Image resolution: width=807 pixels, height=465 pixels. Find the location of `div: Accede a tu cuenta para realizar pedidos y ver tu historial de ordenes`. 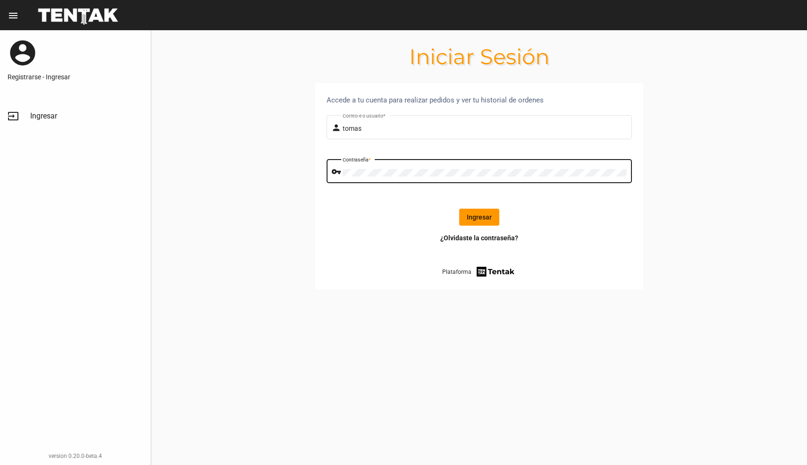

div: Accede a tu cuenta para realizar pedidos y ver tu historial de ordenes is located at coordinates (479, 100).